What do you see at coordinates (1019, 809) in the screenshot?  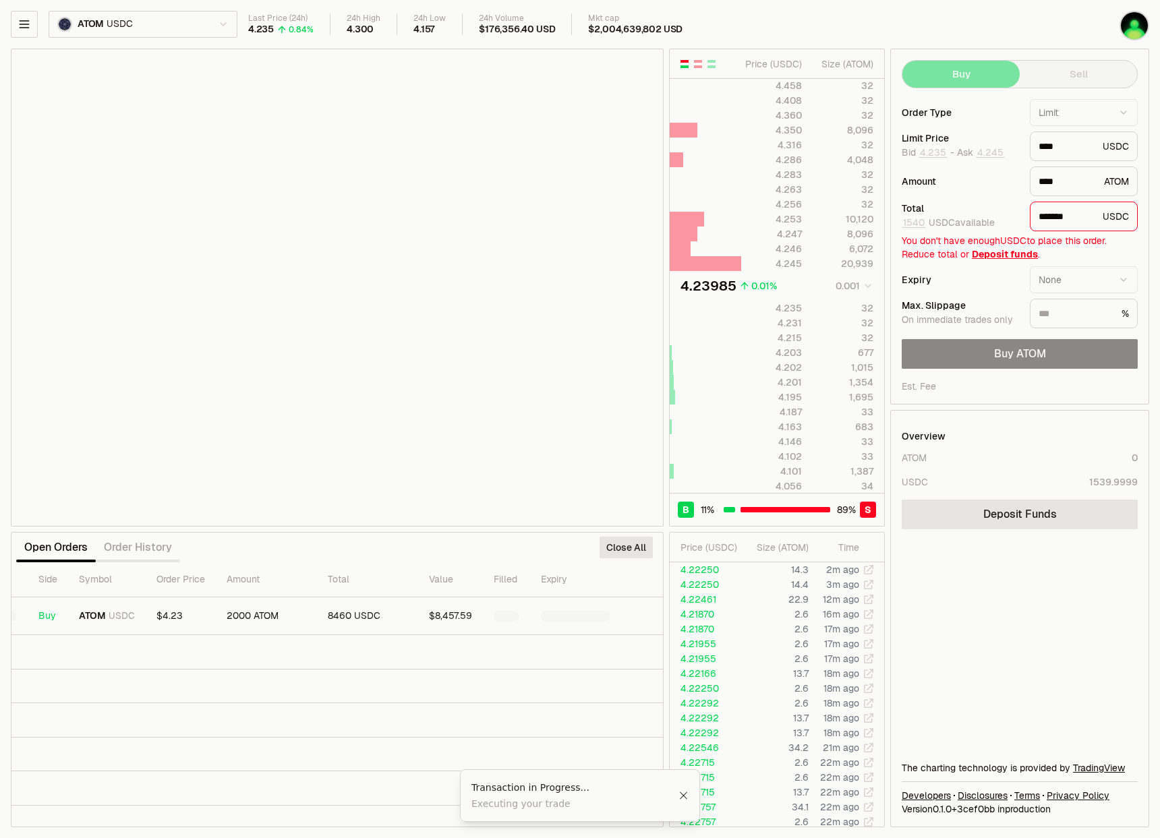 I see `div: Version 0.1.0 + in production` at bounding box center [1019, 809].